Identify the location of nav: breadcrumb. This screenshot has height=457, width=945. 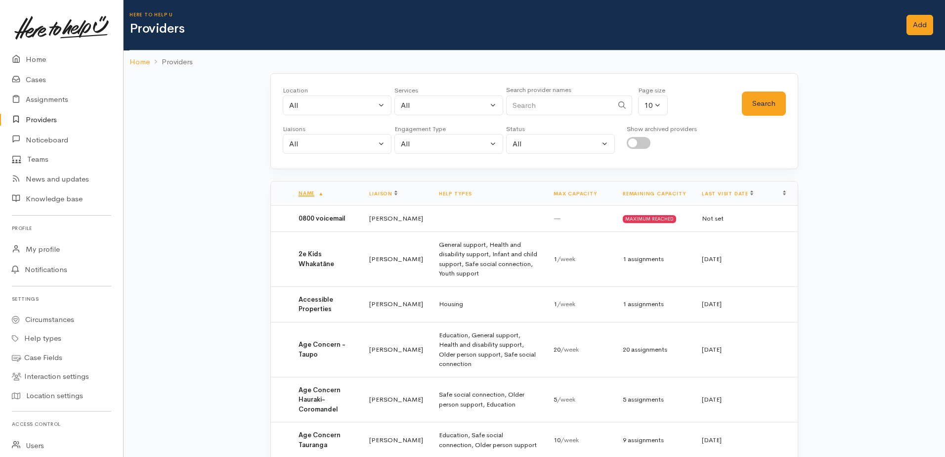
(534, 62).